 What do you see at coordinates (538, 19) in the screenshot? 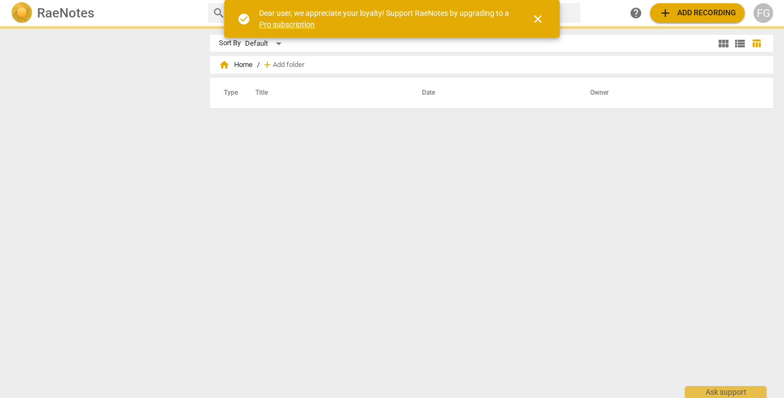
I see `span: close` at bounding box center [538, 19].